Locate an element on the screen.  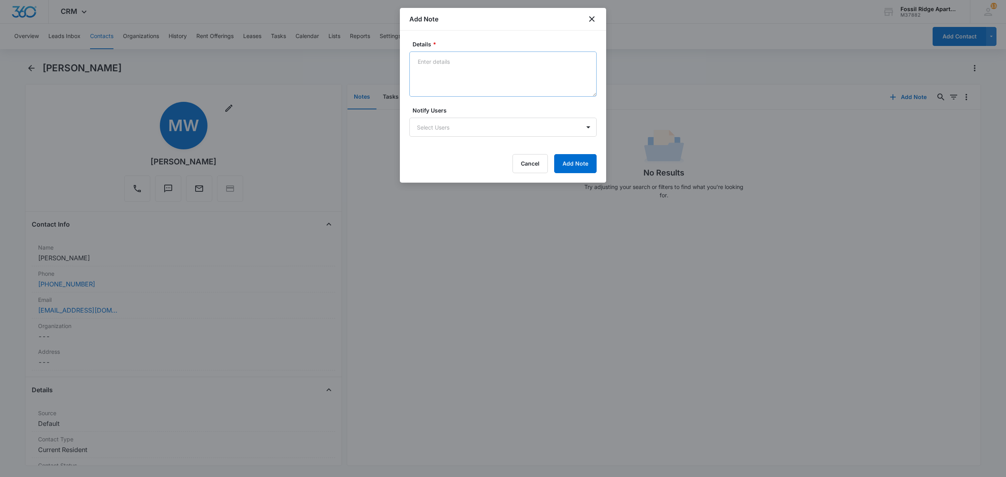
label: Notify Users is located at coordinates (506, 110).